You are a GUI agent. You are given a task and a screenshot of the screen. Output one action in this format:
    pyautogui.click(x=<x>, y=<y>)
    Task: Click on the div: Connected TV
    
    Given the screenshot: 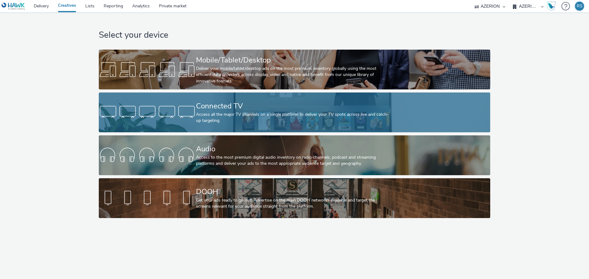 What is the action you would take?
    pyautogui.click(x=293, y=106)
    